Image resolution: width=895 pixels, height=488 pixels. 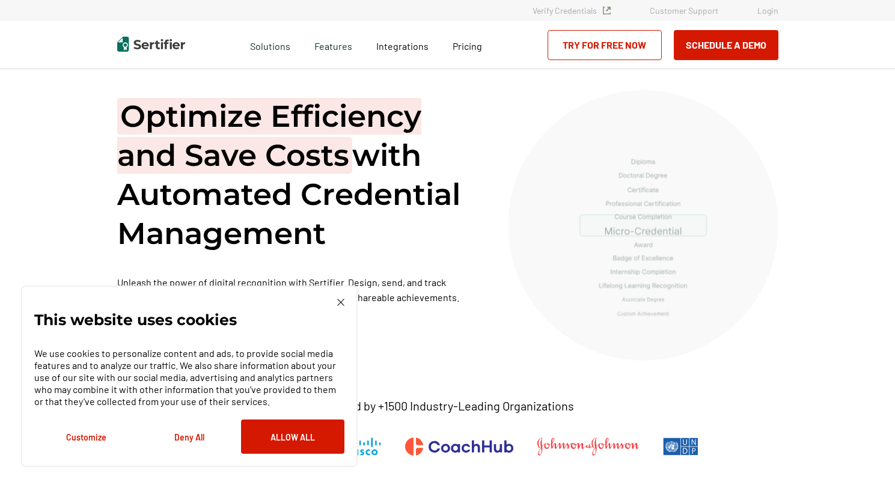 What do you see at coordinates (298, 290) in the screenshot?
I see `p: Unleash the power of digital recognition with Sertifier. Design, send, and track credentials with...` at bounding box center [298, 290].